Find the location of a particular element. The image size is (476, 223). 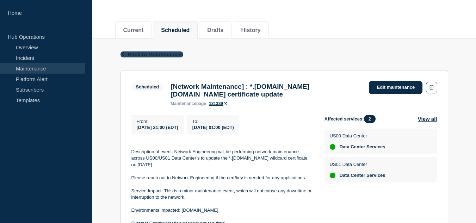

p: US00 Data Center is located at coordinates (358, 136).